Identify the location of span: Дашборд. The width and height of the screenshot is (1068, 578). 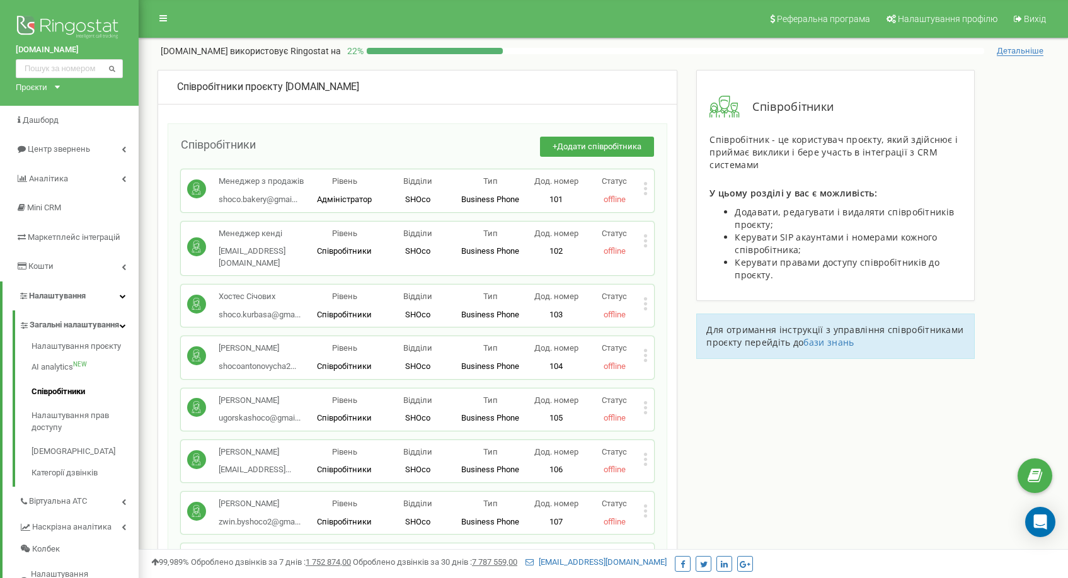
(40, 120).